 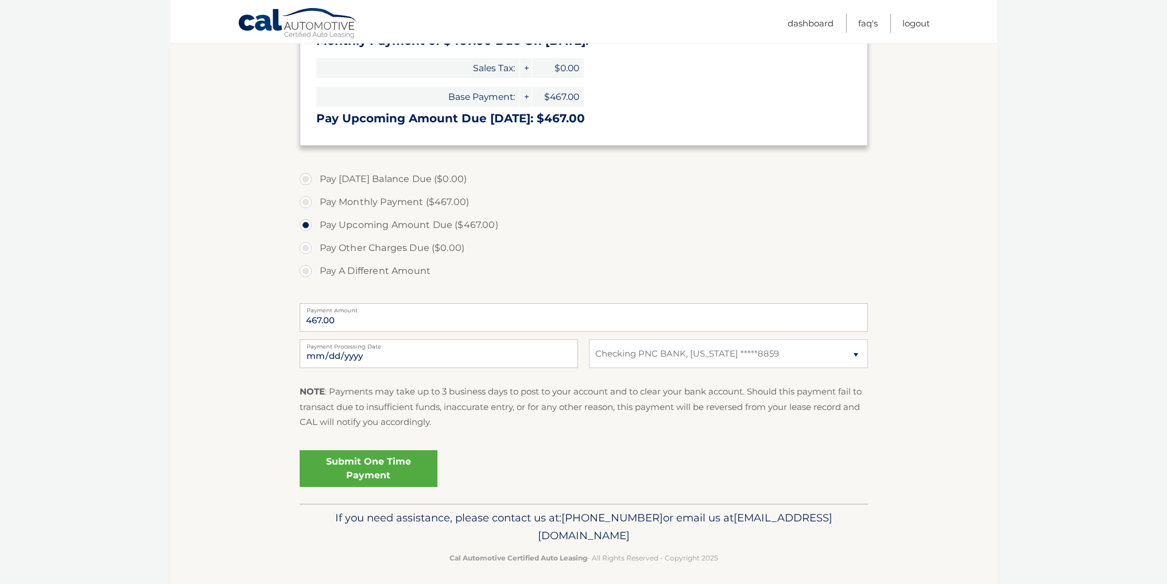 I want to click on a: Cal Automotive, so click(x=298, y=24).